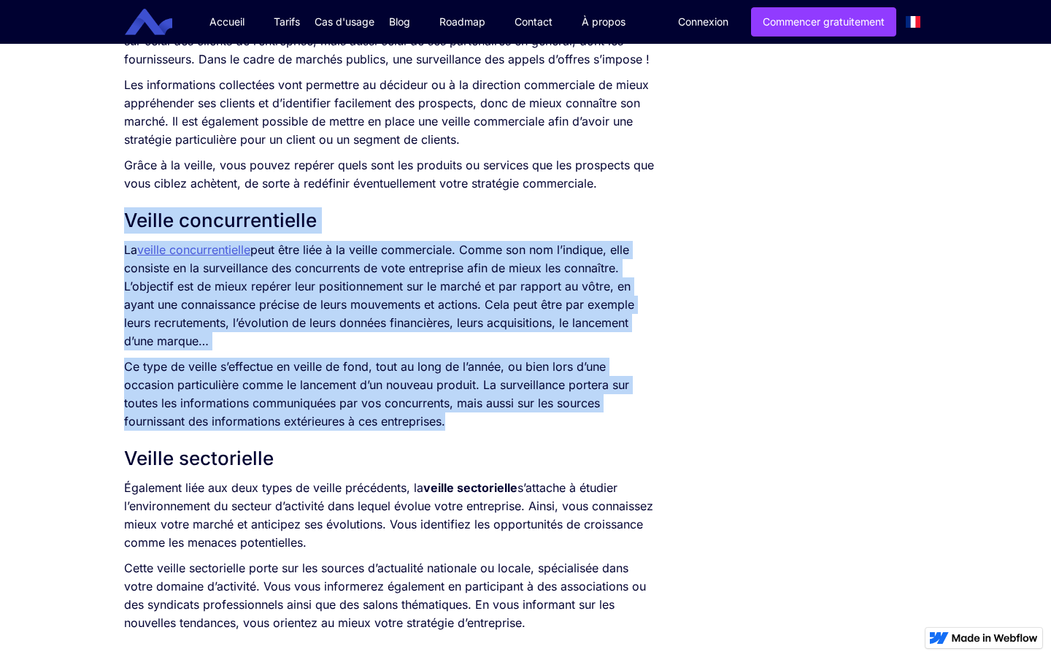 The width and height of the screenshot is (1051, 657). I want to click on p: Cette veille sectorielle porte sur les sources d’actualité nationale ou locale, spécialisée dans ..., so click(389, 596).